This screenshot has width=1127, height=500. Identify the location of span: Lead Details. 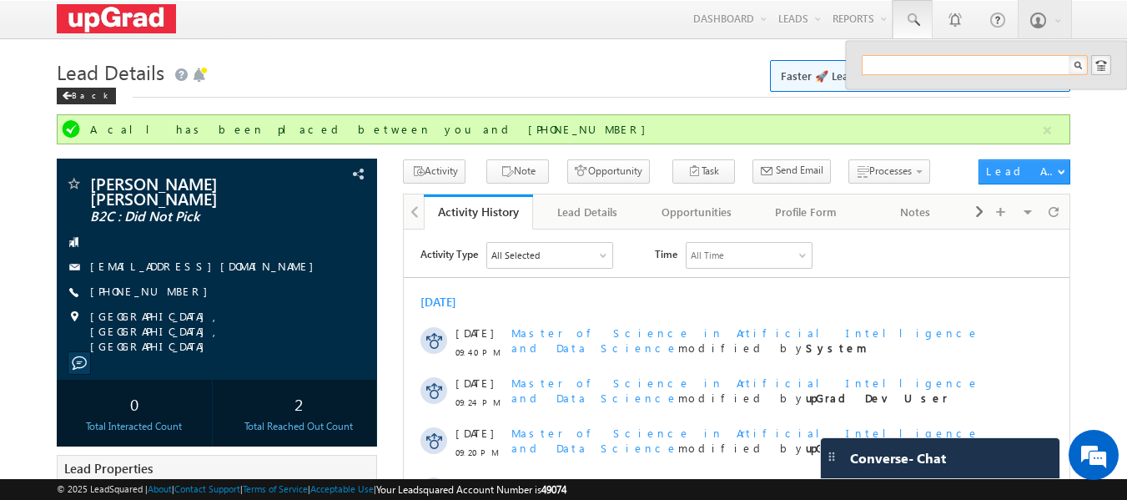
(110, 72).